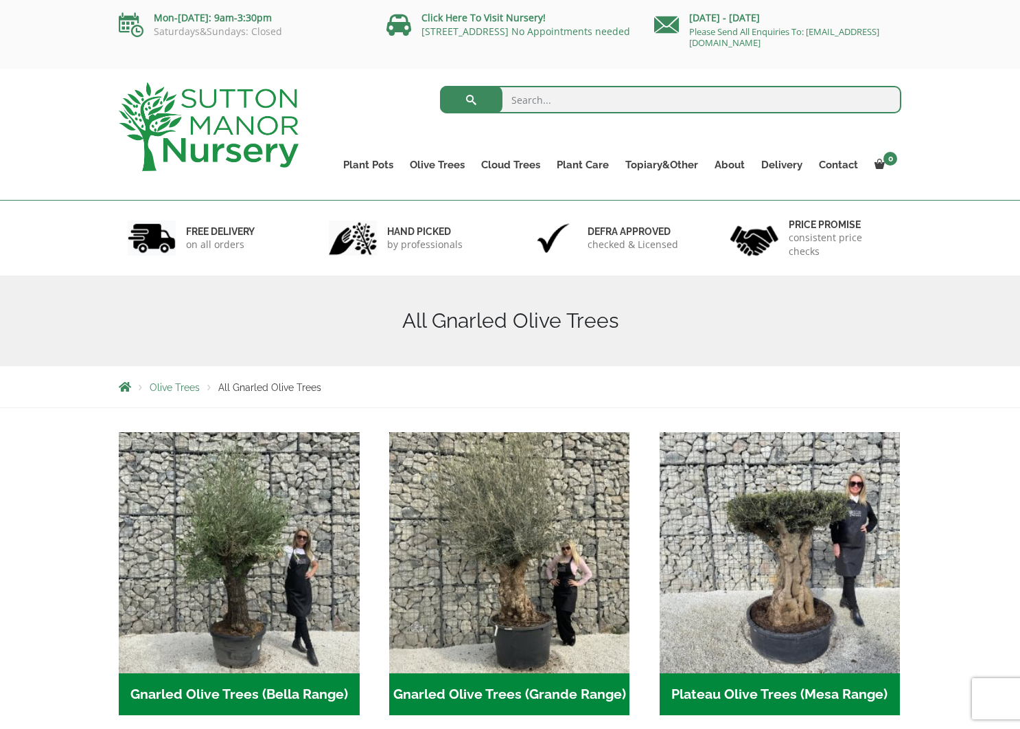  Describe the element at coordinates (510, 552) in the screenshot. I see `img: Gnarled Olive Trees (Grande Range)` at that location.